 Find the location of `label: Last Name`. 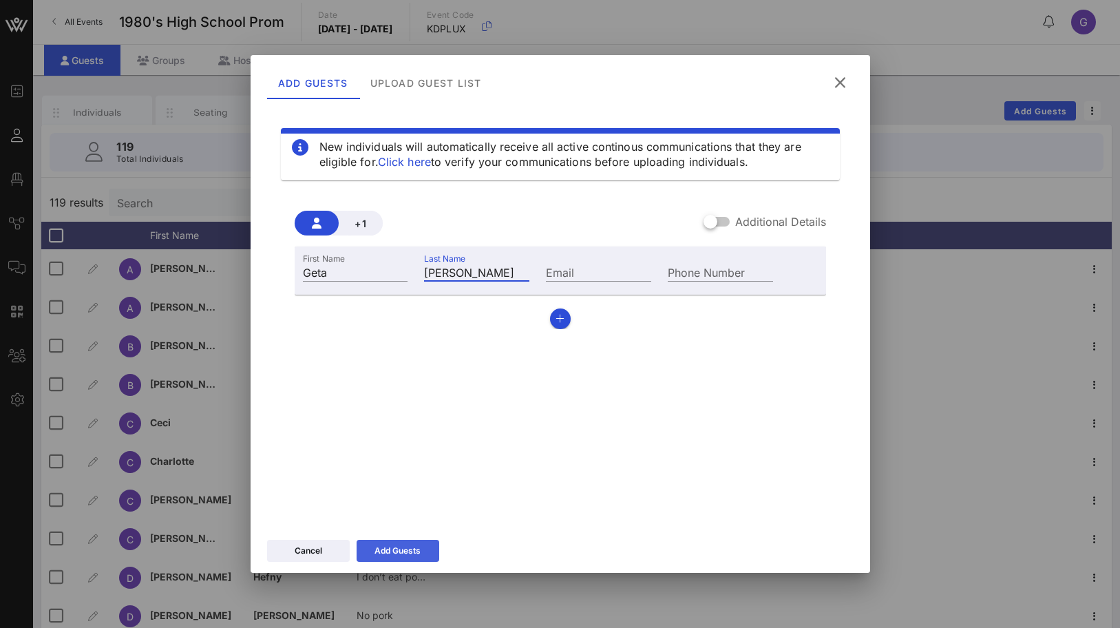

label: Last Name is located at coordinates (445, 258).